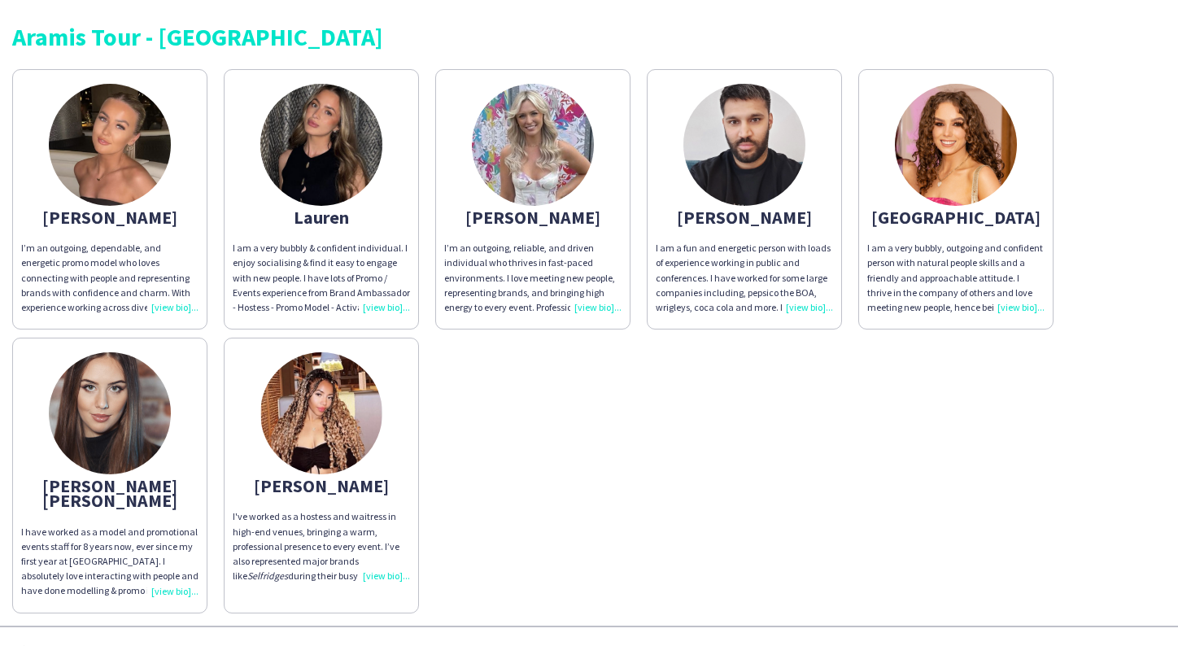 Image resolution: width=1178 pixels, height=646 pixels. Describe the element at coordinates (321, 217) in the screenshot. I see `div: Lauren` at that location.